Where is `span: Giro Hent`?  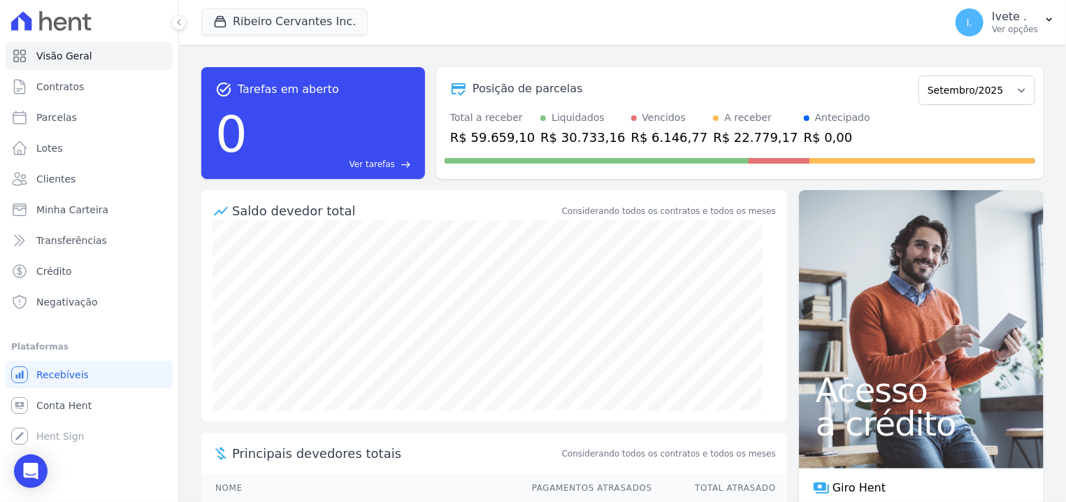 span: Giro Hent is located at coordinates (859, 488).